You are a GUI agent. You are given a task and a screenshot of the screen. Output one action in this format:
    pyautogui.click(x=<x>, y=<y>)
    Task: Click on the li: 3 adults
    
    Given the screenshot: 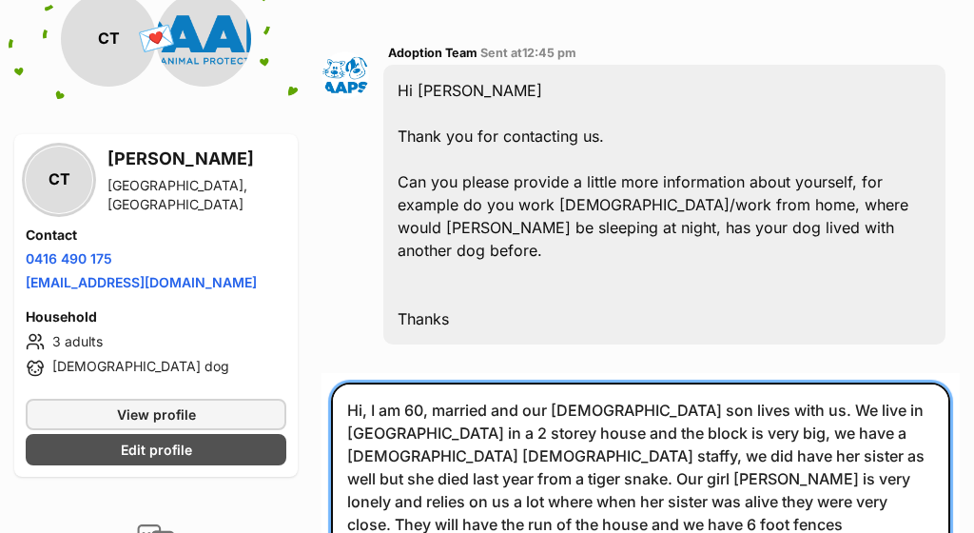 What is the action you would take?
    pyautogui.click(x=156, y=341)
    